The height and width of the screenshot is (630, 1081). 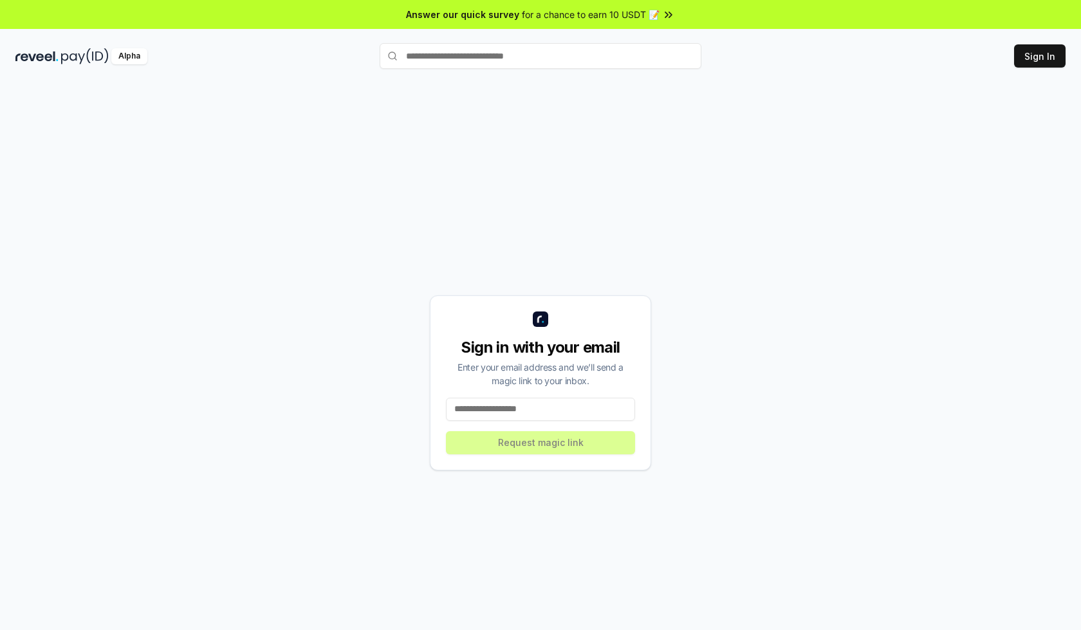 What do you see at coordinates (540, 319) in the screenshot?
I see `img: logo_small` at bounding box center [540, 319].